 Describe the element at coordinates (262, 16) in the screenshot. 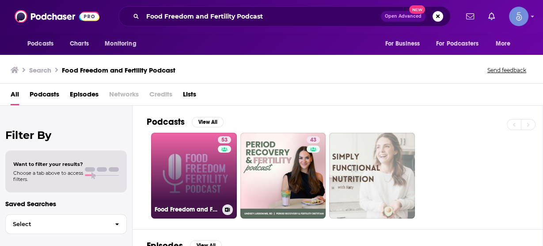

I see `input: Search podcasts, credits, & more...` at that location.